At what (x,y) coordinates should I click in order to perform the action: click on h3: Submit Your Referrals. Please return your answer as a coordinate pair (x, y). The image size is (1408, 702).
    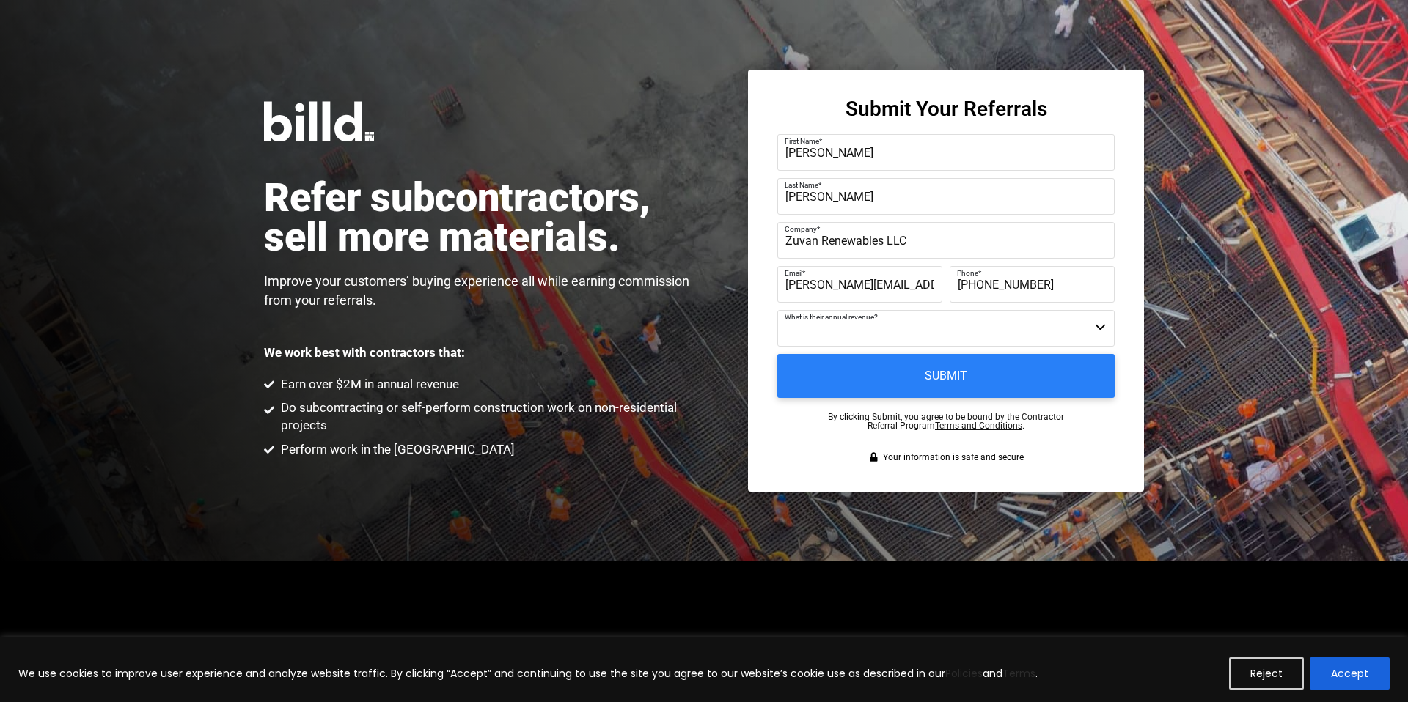
    Looking at the image, I should click on (946, 109).